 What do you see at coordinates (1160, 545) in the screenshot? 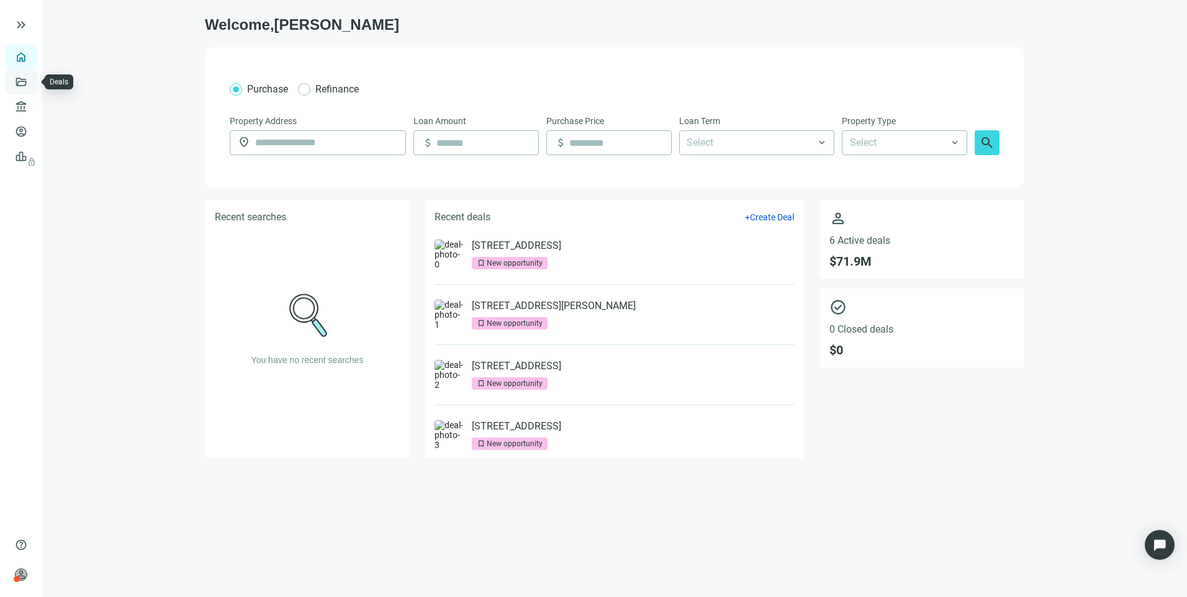
I see `div: Open Intercom Messenger` at bounding box center [1160, 545].